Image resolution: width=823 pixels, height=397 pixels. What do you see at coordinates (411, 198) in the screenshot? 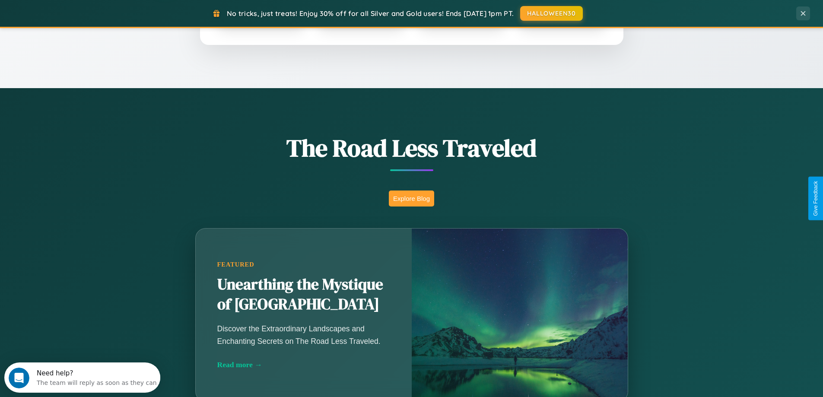
I see `button: Explore Blog` at bounding box center [411, 198].